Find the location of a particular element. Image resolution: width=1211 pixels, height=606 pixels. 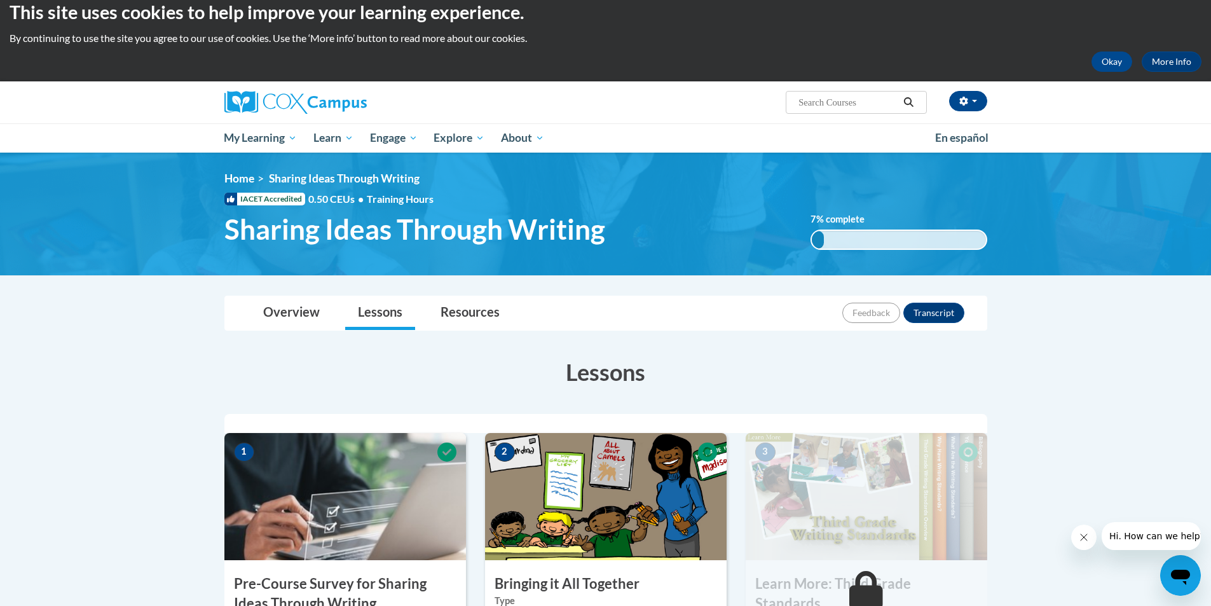

span: Explore is located at coordinates (459, 138).